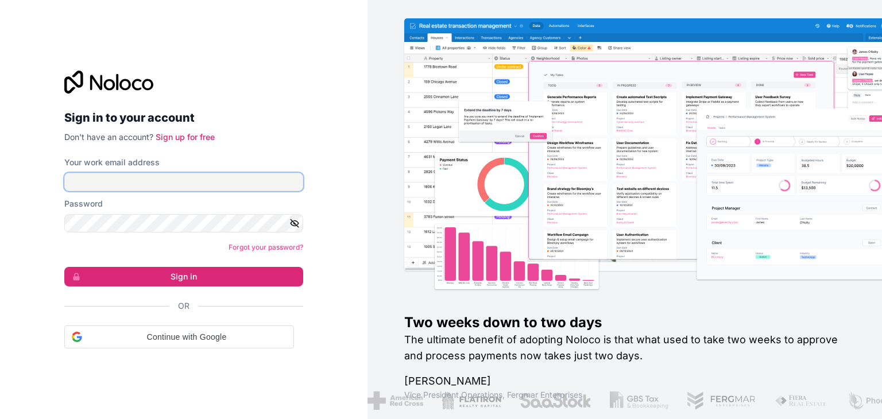 The height and width of the screenshot is (419, 882). Describe the element at coordinates (625, 323) in the screenshot. I see `h1: Two weeks down to two days` at that location.